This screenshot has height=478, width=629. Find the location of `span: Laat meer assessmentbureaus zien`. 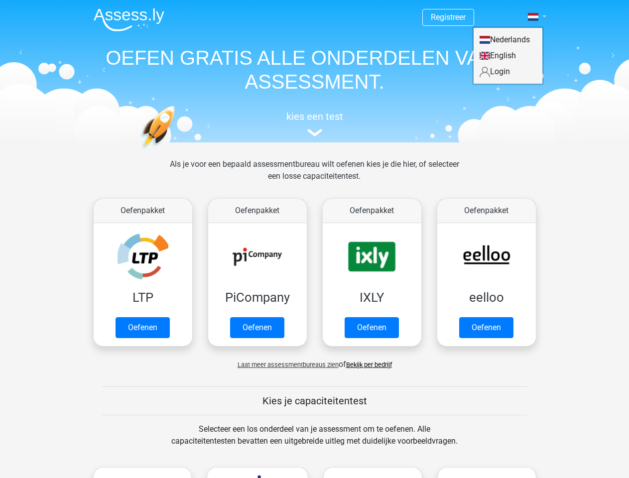

span: Laat meer assessmentbureaus zien is located at coordinates (288, 365).